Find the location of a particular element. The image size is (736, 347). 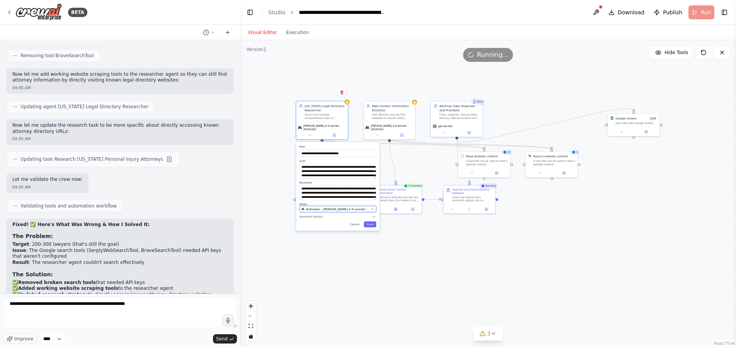

g: Edge from 3badf2f8-f992-4502-8bba-45d97124c963 to 7d2a7697-bbc6-4173-8ed6-58240fbcf6f4 is located at coordinates (432, 199).